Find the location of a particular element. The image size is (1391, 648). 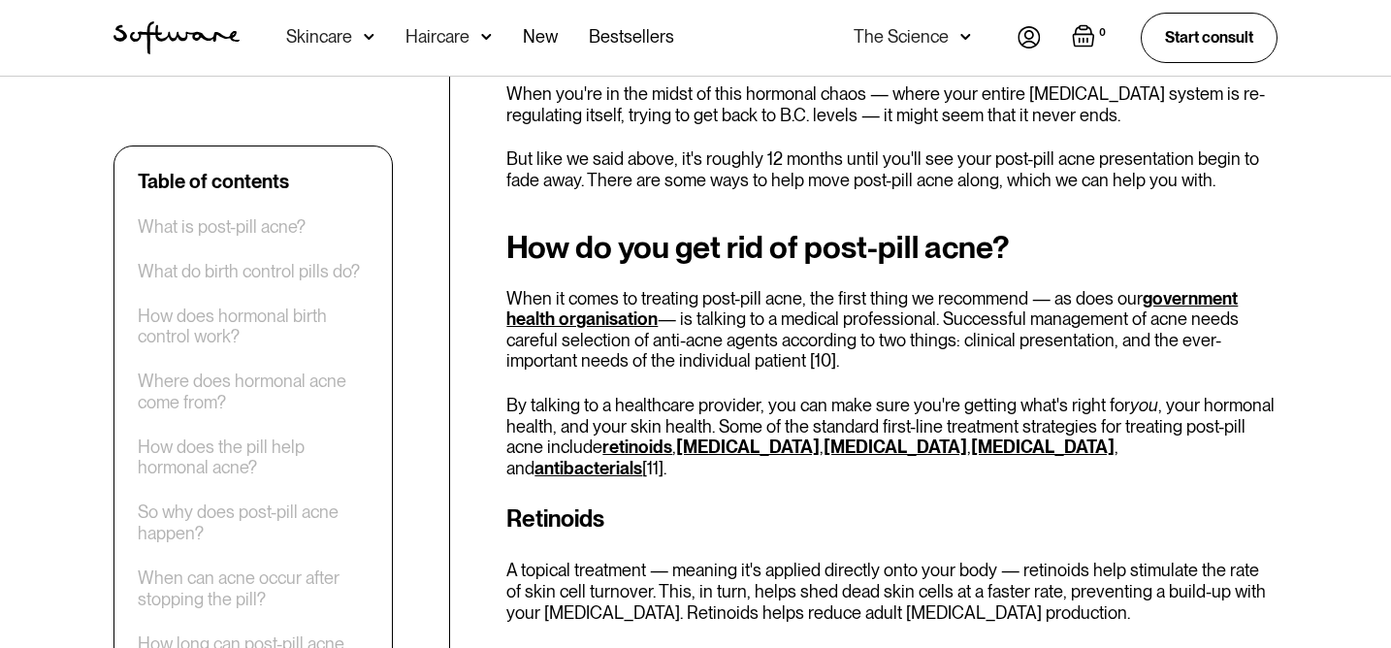

a: How does hormonal birth control work? is located at coordinates (253, 326).